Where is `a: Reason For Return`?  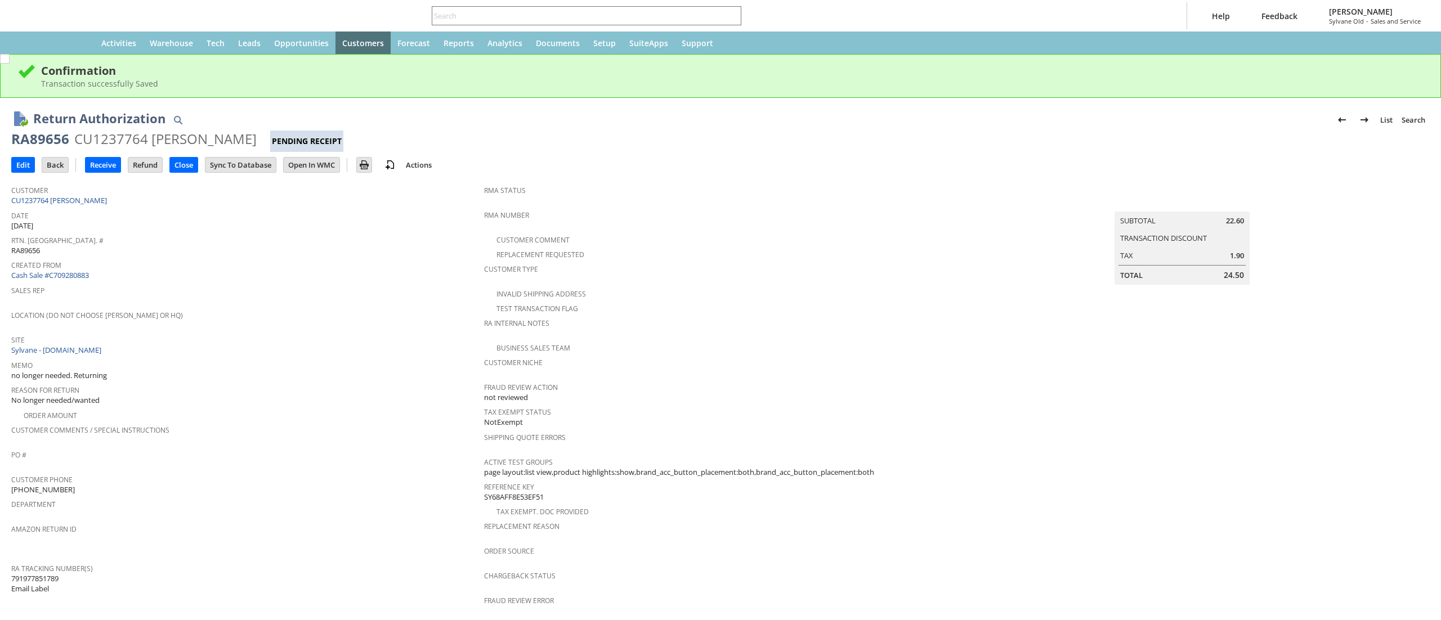
a: Reason For Return is located at coordinates (45, 390).